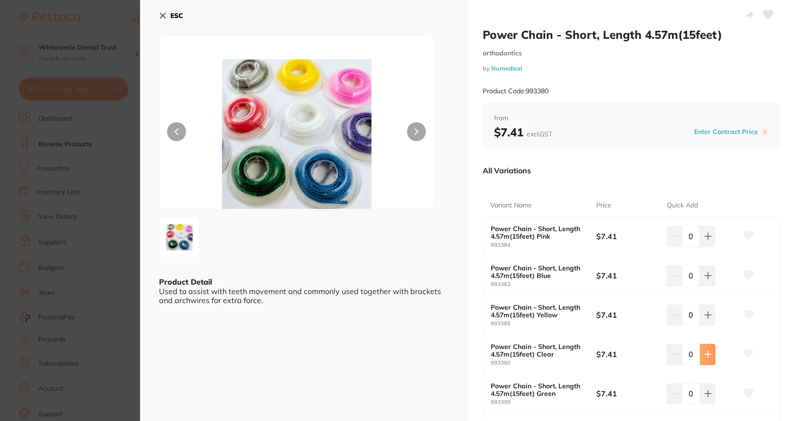 The image size is (795, 421). I want to click on b: Power Chain - Short, Length 4.57m(15feet) Blue, so click(538, 272).